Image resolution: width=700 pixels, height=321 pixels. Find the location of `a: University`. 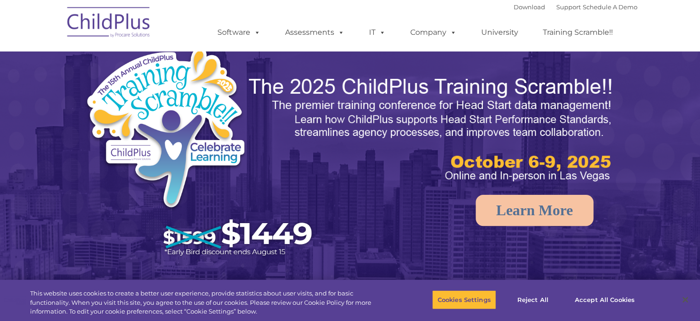

a: University is located at coordinates (500, 32).